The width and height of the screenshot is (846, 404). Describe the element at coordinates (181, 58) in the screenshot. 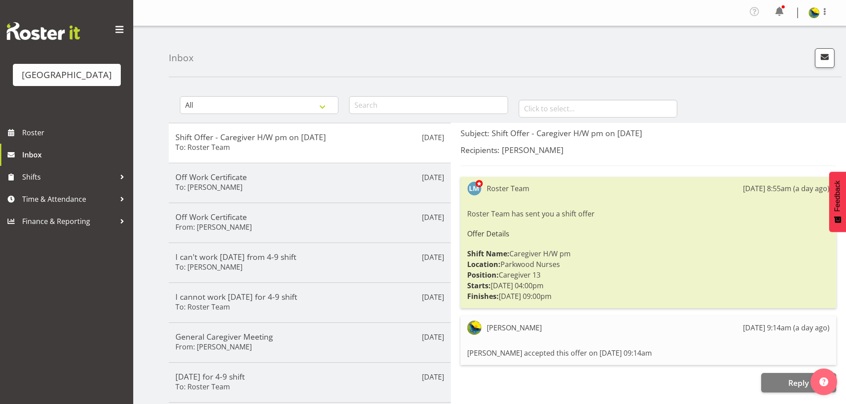

I see `h4: Inbox` at that location.